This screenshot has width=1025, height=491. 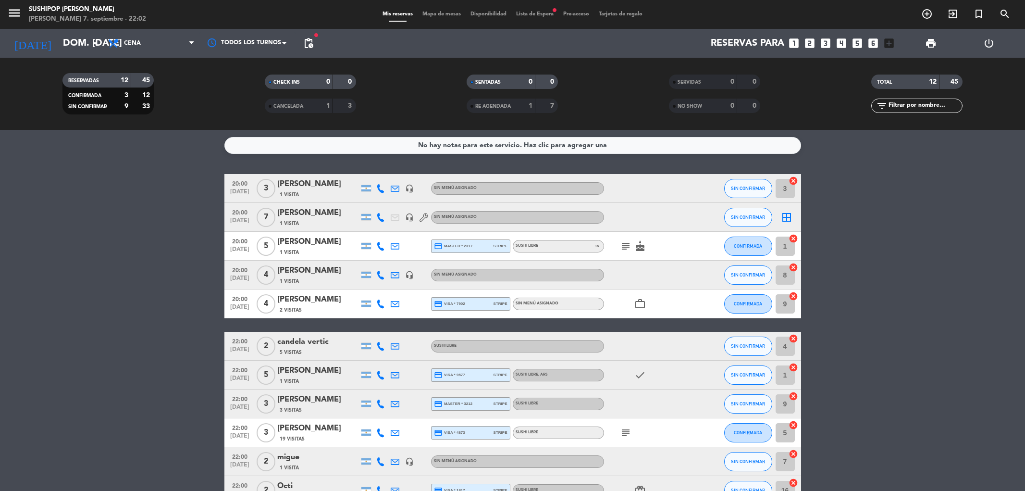 What do you see at coordinates (266, 375) in the screenshot?
I see `span: 5` at bounding box center [266, 375].